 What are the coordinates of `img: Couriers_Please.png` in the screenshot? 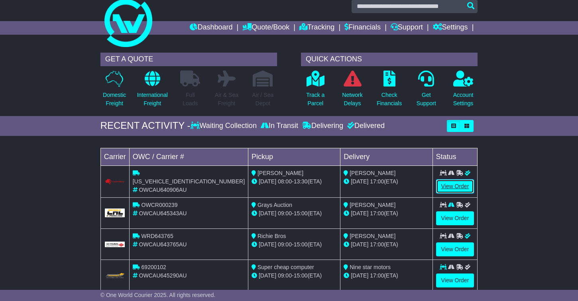 It's located at (115, 182).